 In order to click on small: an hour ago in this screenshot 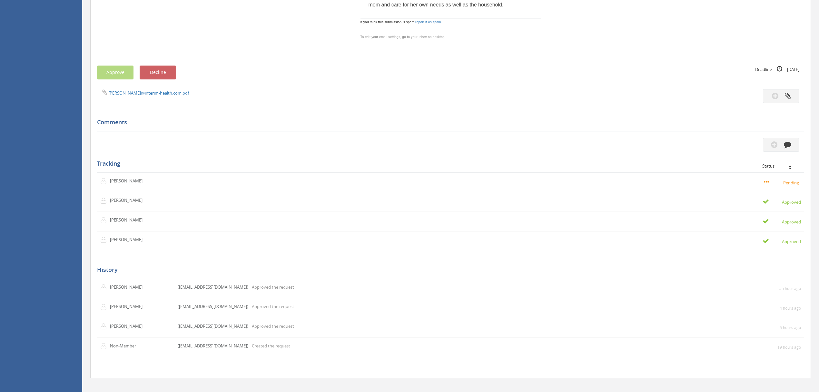, I will do `click(790, 288)`.